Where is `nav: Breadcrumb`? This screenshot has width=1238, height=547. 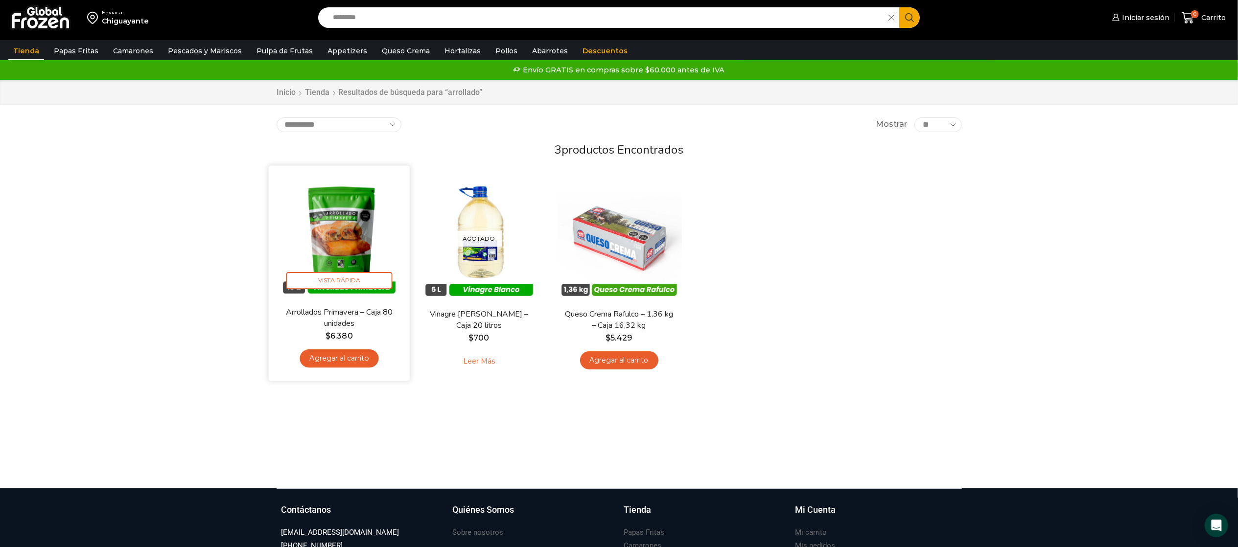
nav: Breadcrumb is located at coordinates (379, 92).